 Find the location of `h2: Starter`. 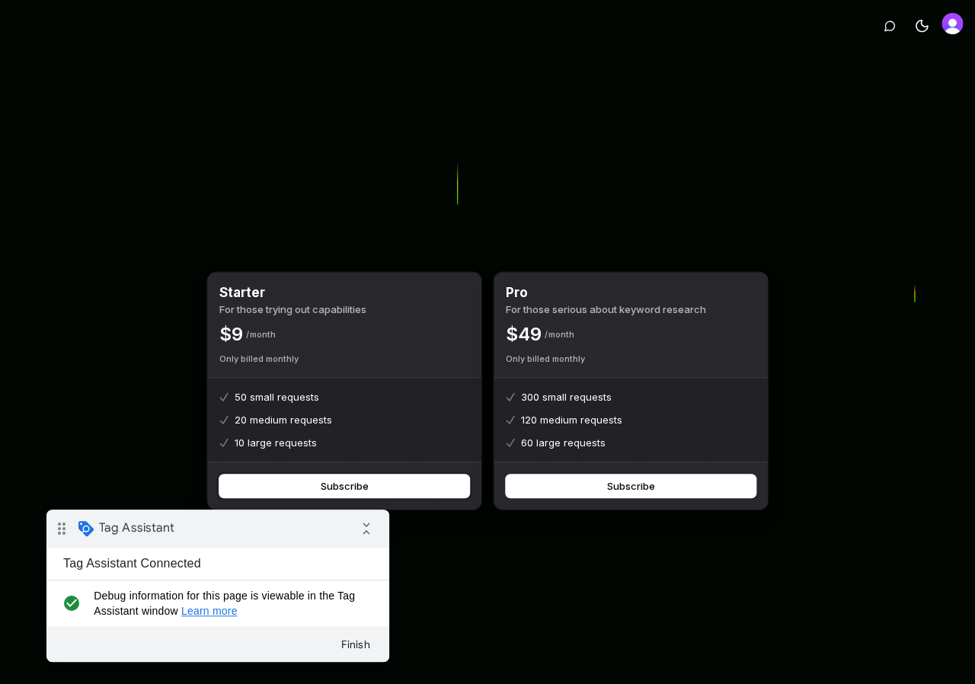

h2: Starter is located at coordinates (242, 293).